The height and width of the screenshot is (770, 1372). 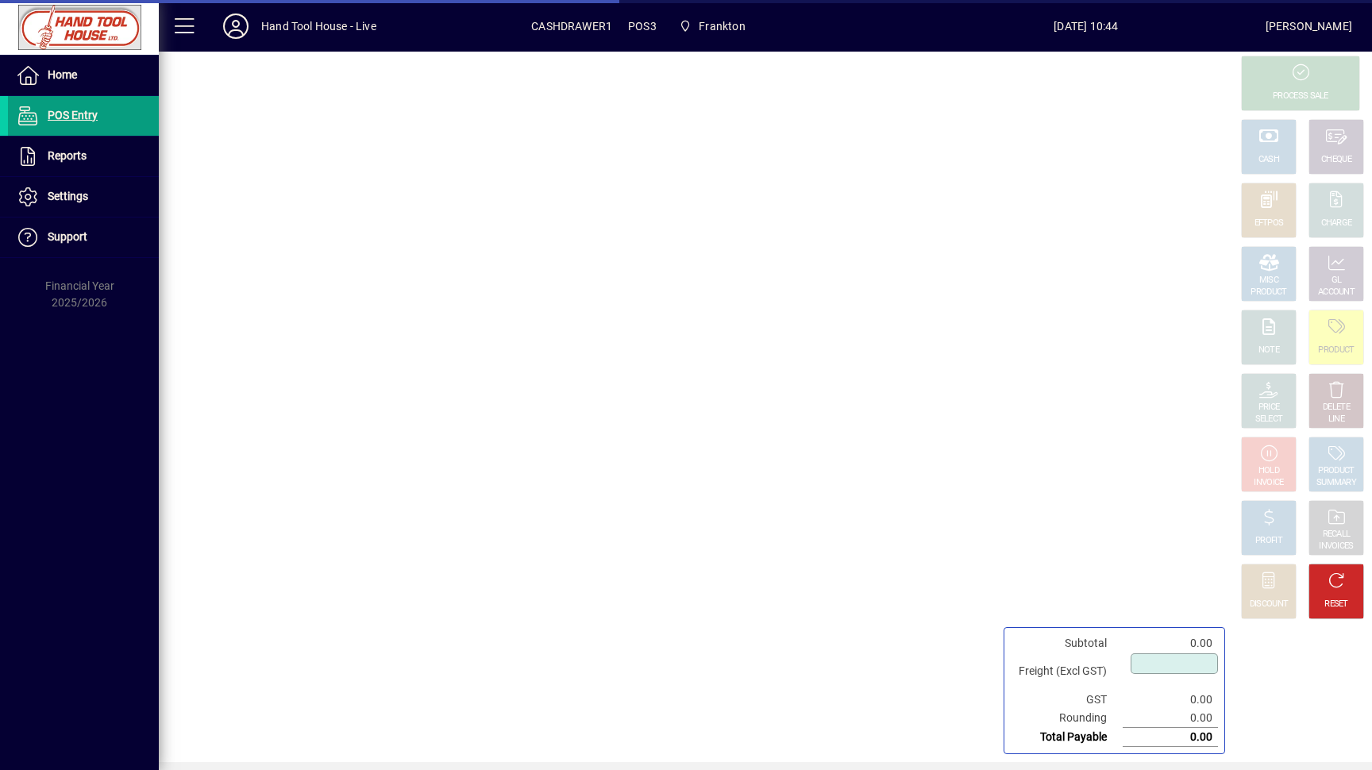 What do you see at coordinates (1335, 546) in the screenshot?
I see `div: INVOICES` at bounding box center [1335, 546].